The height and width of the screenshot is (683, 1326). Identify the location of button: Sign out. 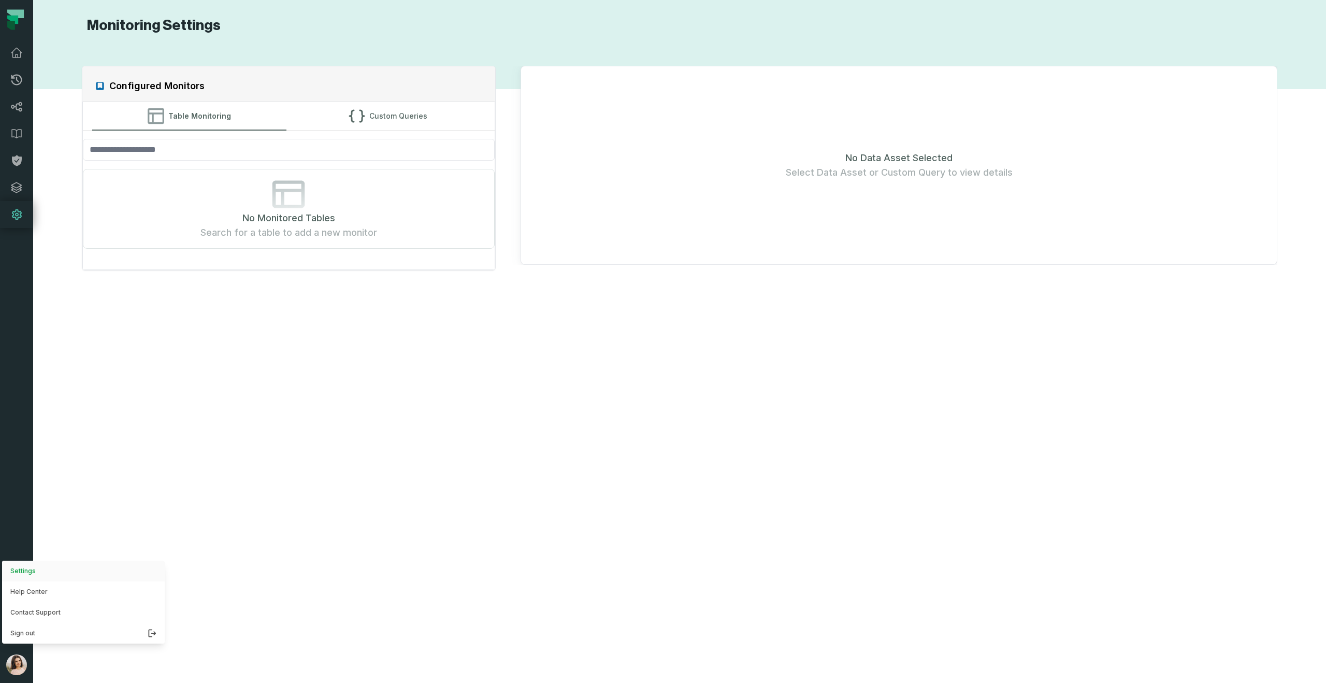
(83, 633).